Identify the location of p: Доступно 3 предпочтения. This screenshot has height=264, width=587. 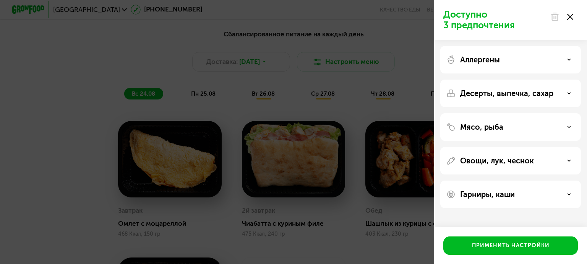
(495, 20).